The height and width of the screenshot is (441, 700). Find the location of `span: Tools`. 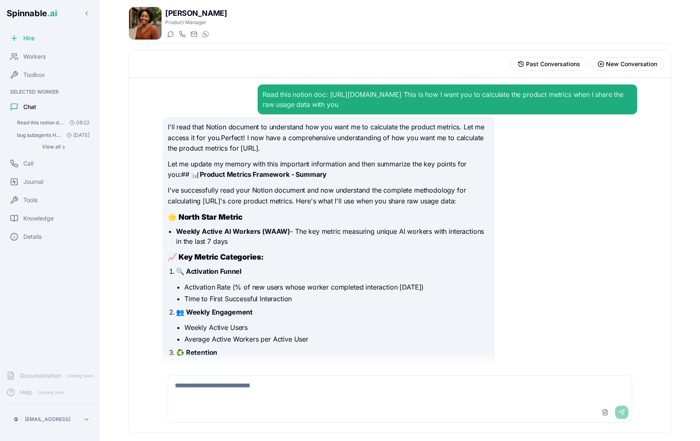

span: Tools is located at coordinates (30, 200).